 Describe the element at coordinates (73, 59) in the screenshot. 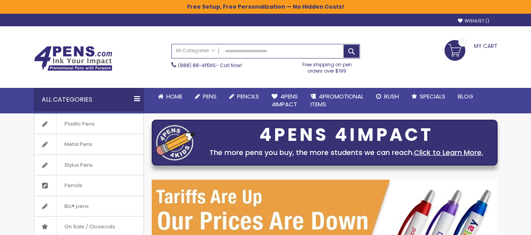

I see `img: 4Pens Custom Pens and Promotional Products` at that location.